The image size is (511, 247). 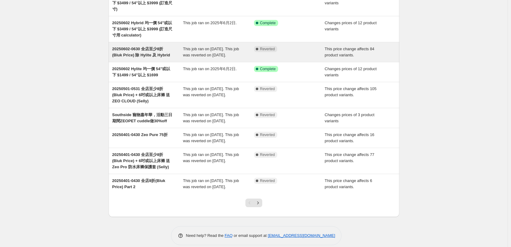 I want to click on button: Next, so click(x=258, y=202).